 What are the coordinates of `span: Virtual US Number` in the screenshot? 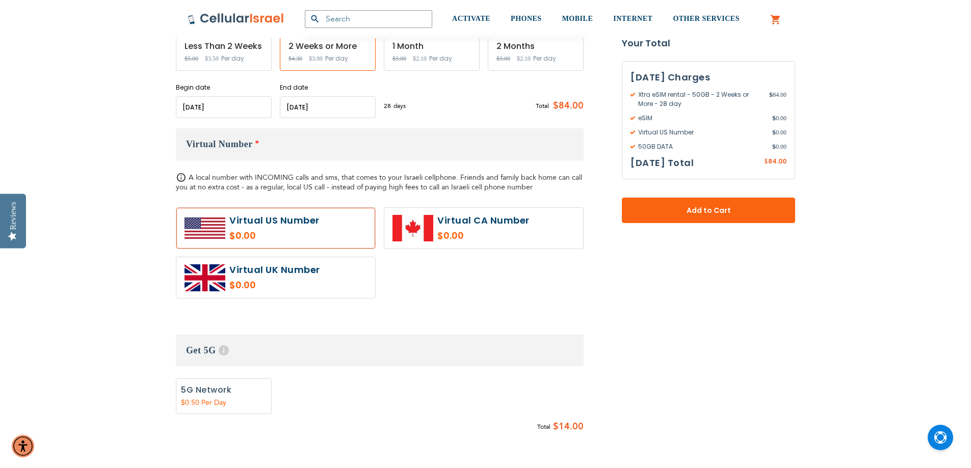 It's located at (701, 133).